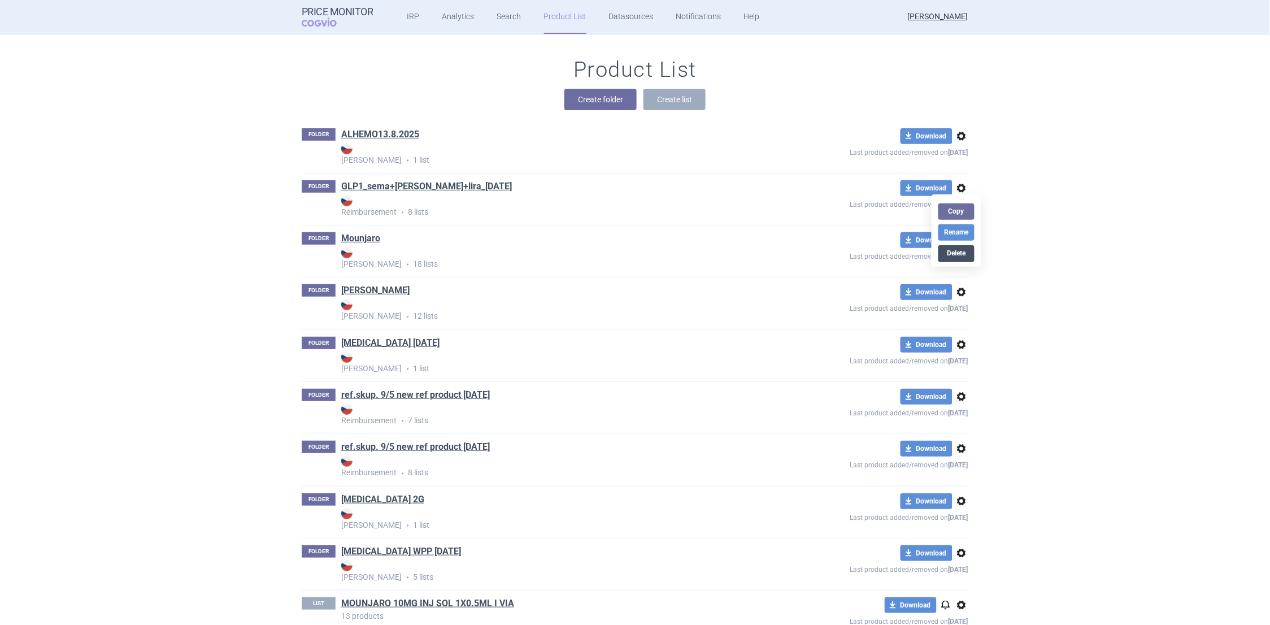  What do you see at coordinates (555, 616) in the screenshot?
I see `p: 13 products` at bounding box center [555, 616].